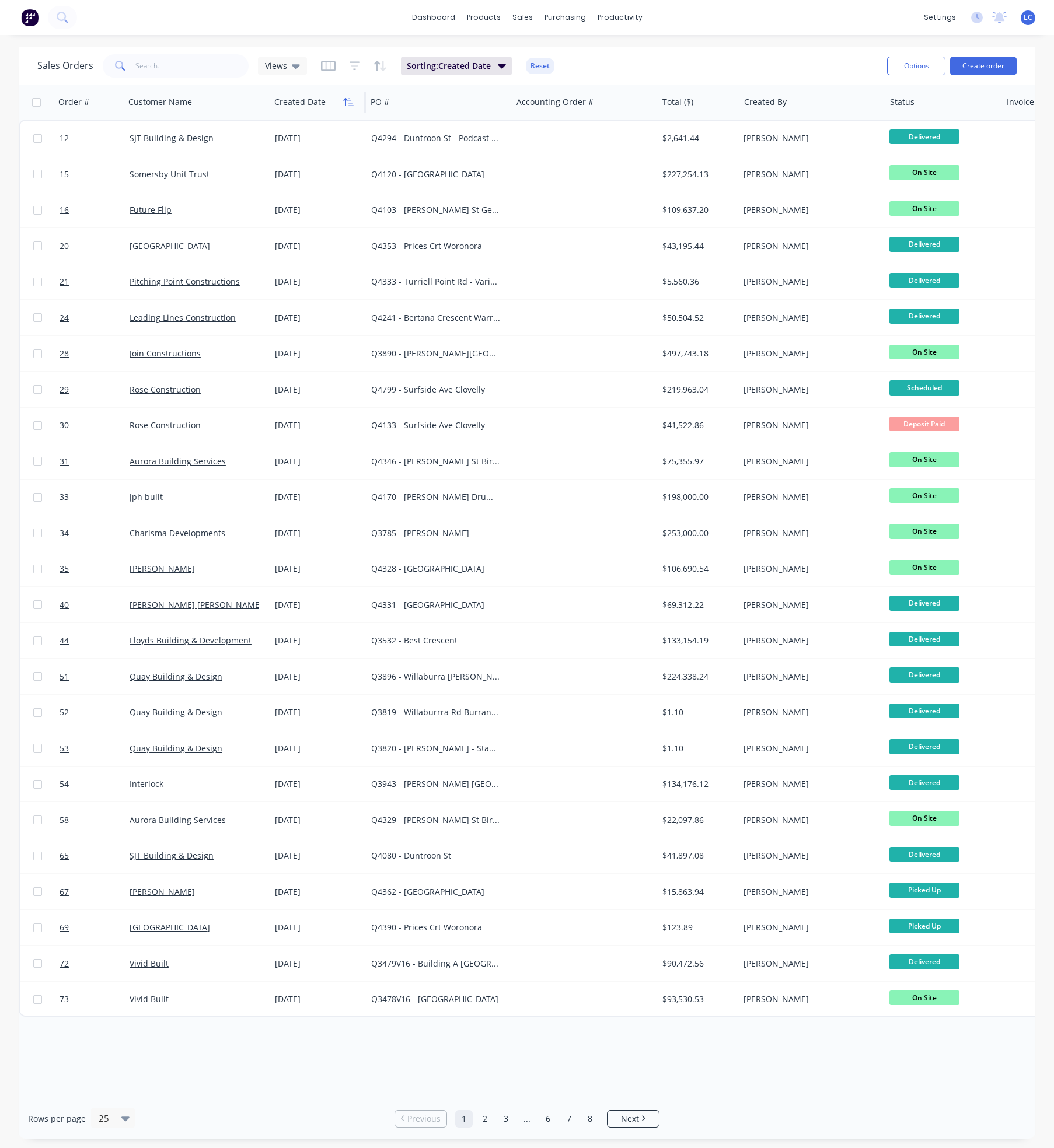  What do you see at coordinates (983, 66) in the screenshot?
I see `button: Create order` at bounding box center [983, 66].